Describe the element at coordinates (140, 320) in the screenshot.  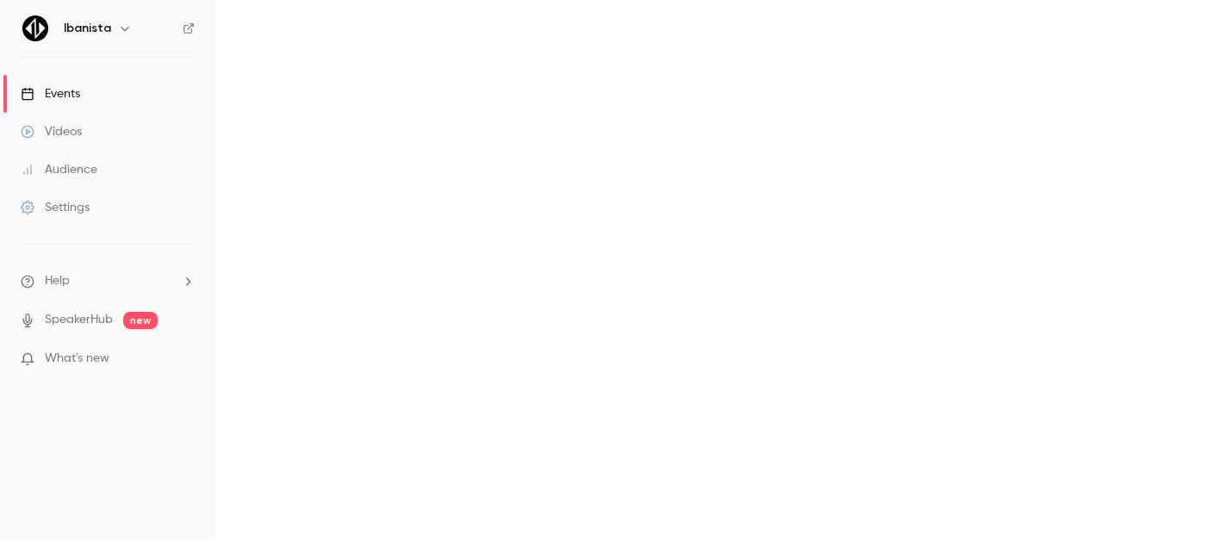
I see `span: new` at that location.